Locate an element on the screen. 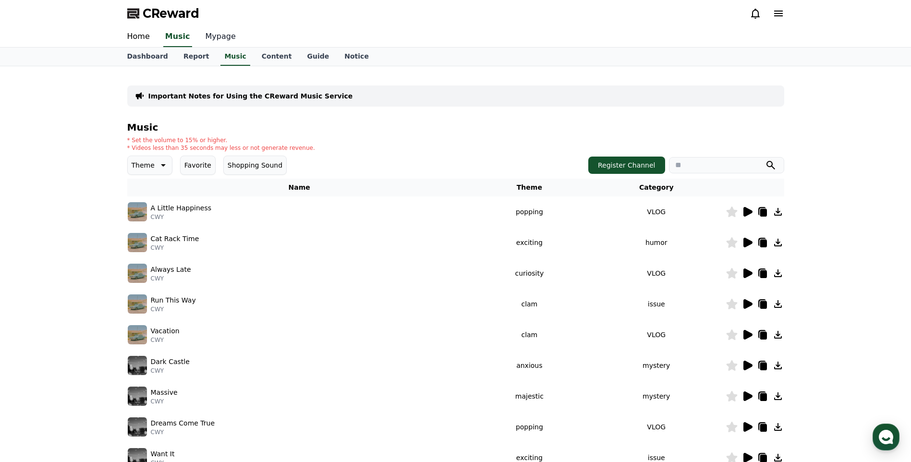 This screenshot has width=911, height=462. p: A Little Happiness is located at coordinates (181, 208).